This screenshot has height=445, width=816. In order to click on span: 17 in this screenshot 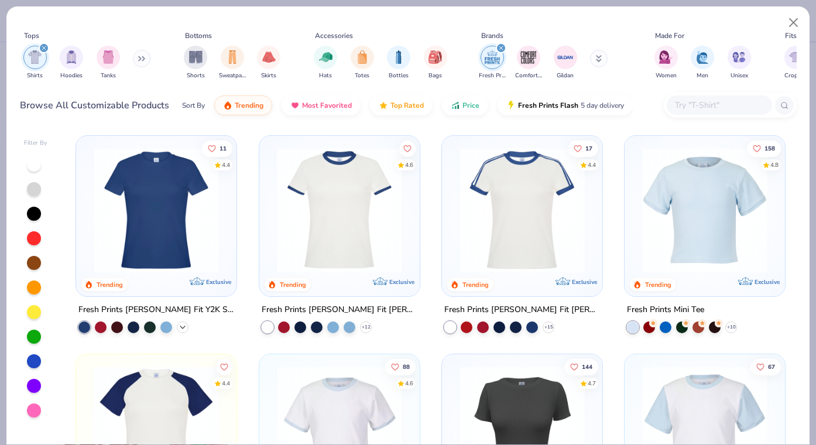, I will do `click(589, 148)`.